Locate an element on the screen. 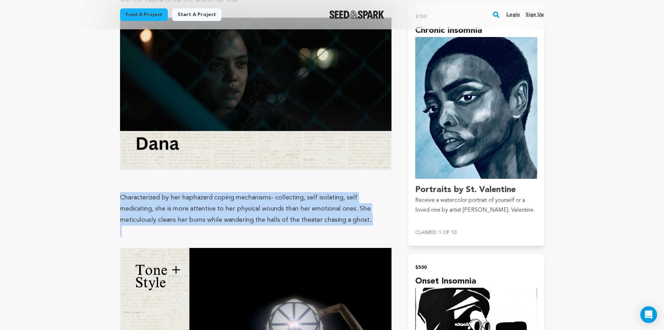  p: Claimed: 1 of 10 is located at coordinates (476, 232).